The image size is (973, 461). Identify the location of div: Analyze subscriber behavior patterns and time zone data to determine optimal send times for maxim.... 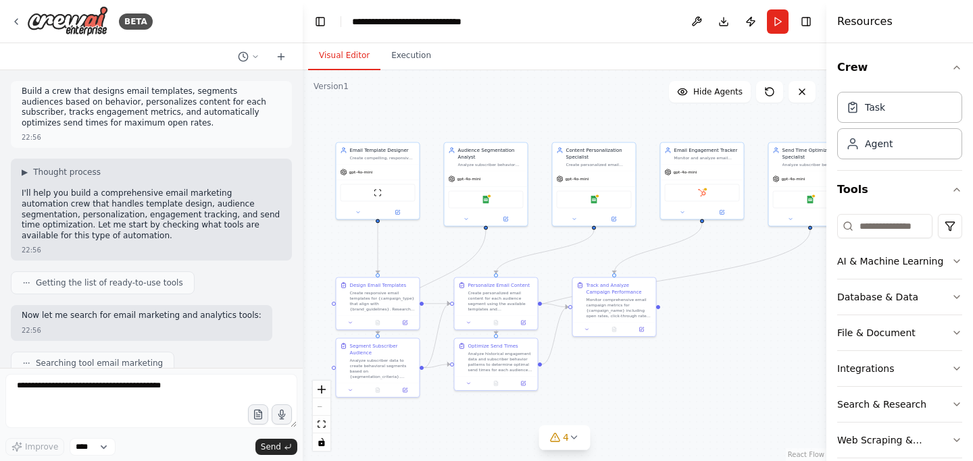
(815, 165).